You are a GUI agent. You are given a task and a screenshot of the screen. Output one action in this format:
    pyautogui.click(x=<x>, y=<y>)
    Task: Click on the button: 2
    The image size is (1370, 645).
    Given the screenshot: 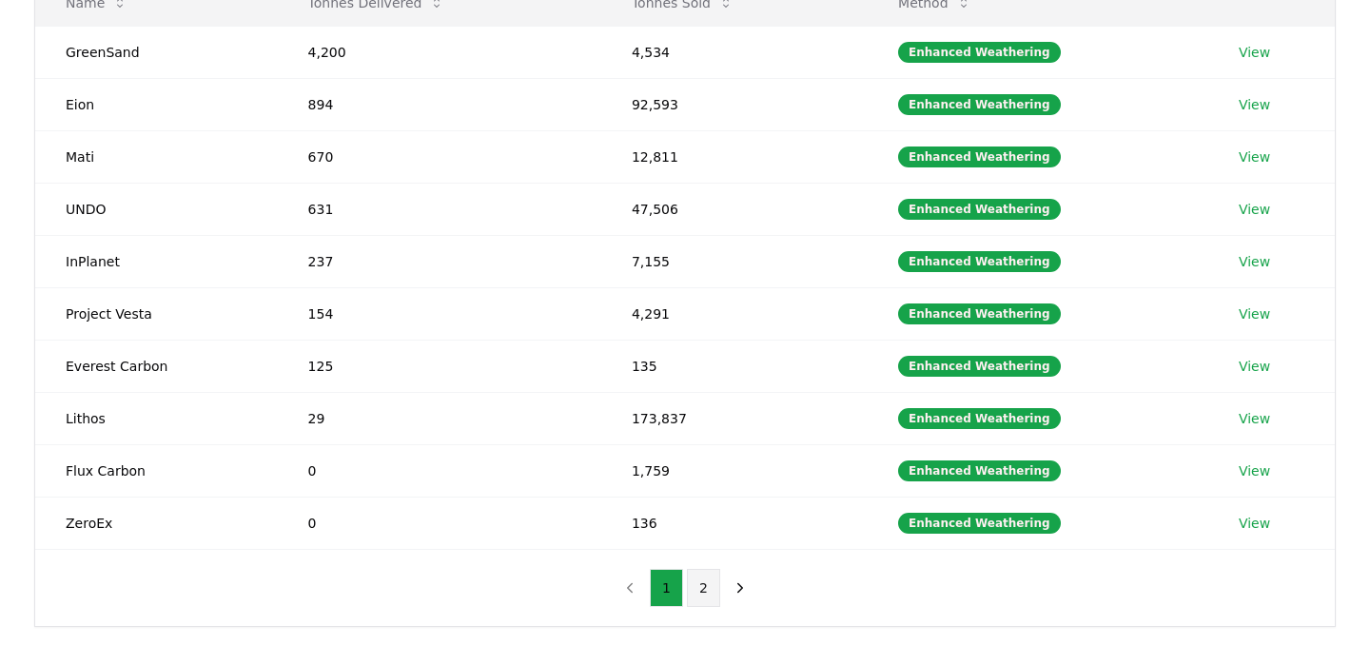 What is the action you would take?
    pyautogui.click(x=703, y=588)
    